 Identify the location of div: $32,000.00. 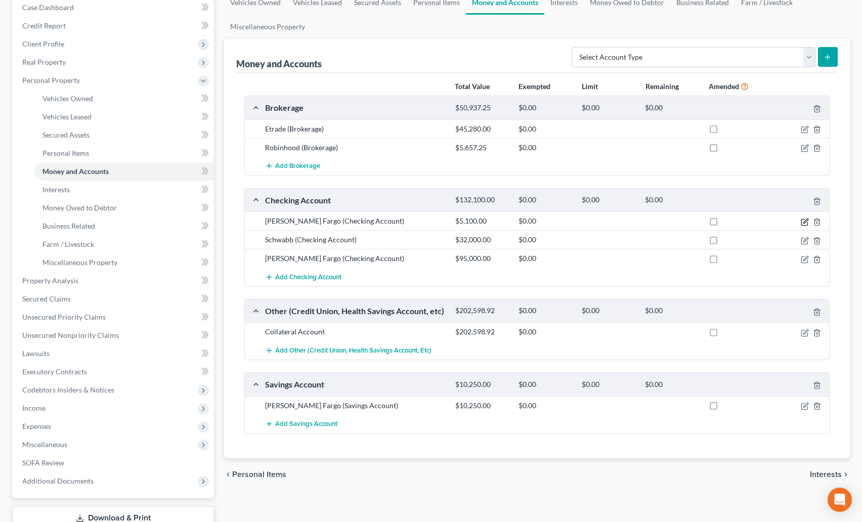
(481, 240).